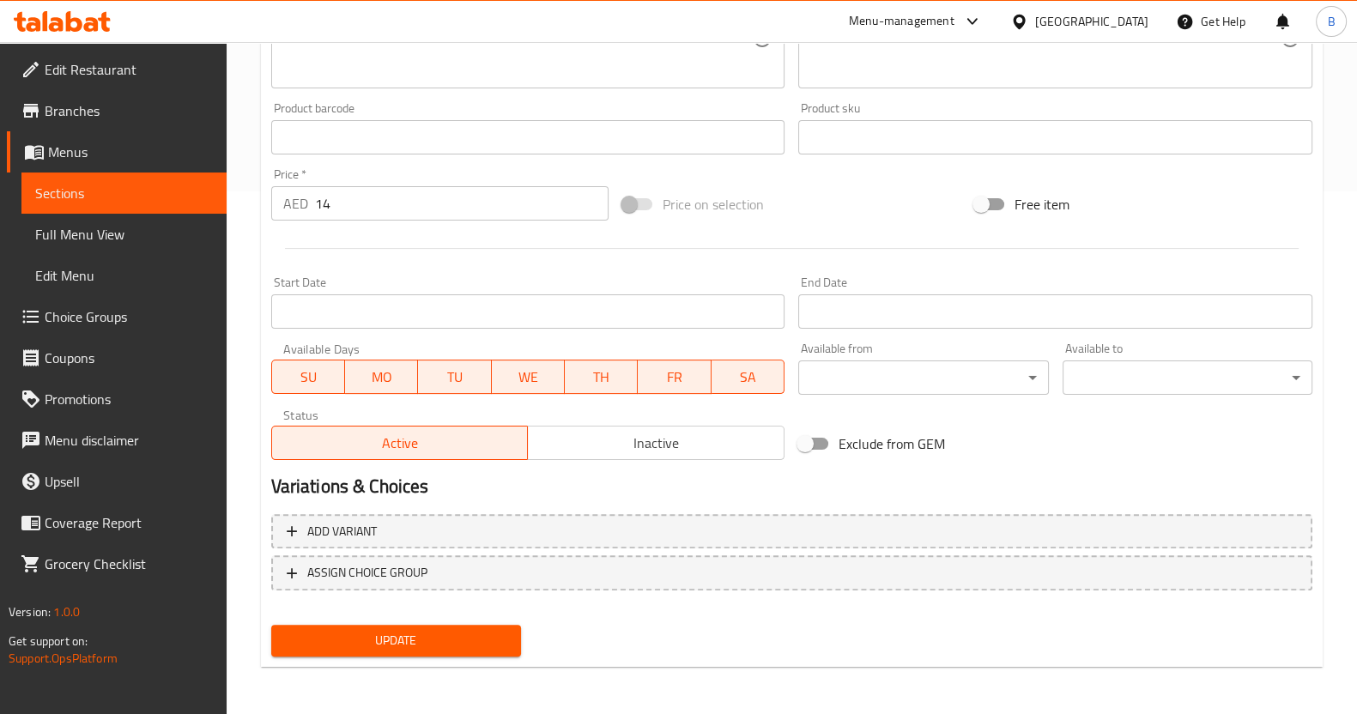 The width and height of the screenshot is (1357, 714). Describe the element at coordinates (342, 531) in the screenshot. I see `span: Add variant` at that location.